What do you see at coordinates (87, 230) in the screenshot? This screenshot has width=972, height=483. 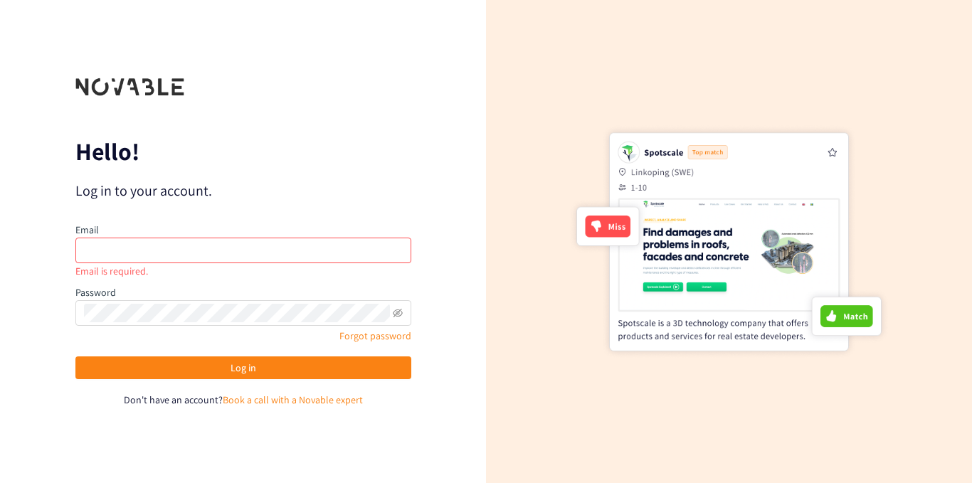 I see `label: Email` at bounding box center [87, 230].